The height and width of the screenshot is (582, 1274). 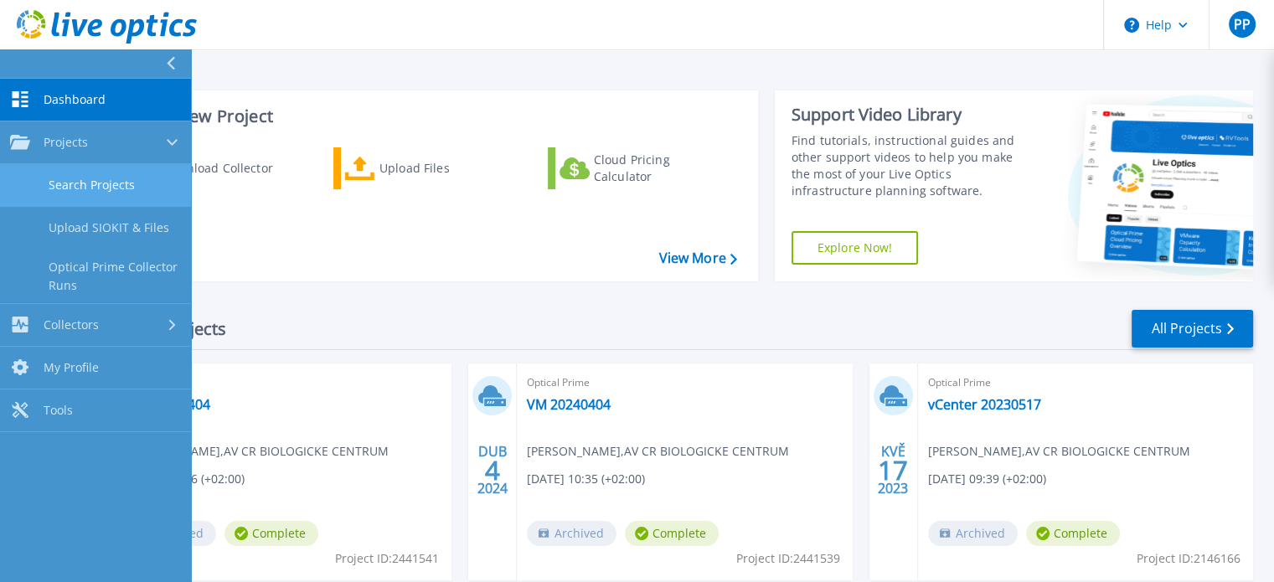 What do you see at coordinates (492, 470) in the screenshot?
I see `span: 4` at bounding box center [492, 470].